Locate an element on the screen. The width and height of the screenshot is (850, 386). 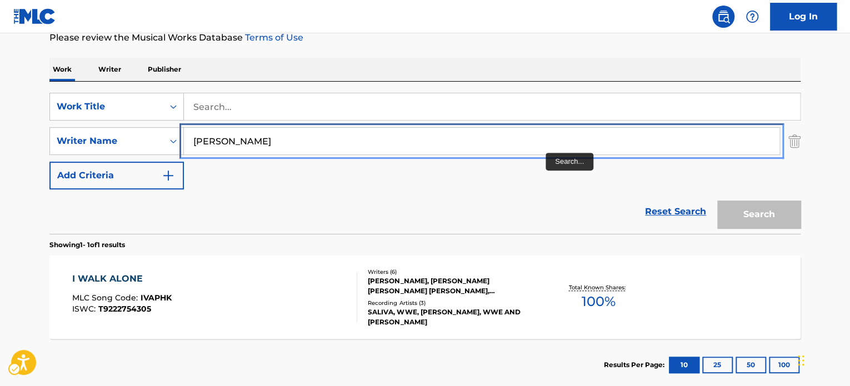
button: 100 is located at coordinates (784, 365).